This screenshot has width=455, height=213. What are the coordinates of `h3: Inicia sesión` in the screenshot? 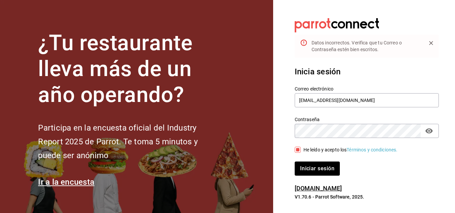 It's located at (367, 72).